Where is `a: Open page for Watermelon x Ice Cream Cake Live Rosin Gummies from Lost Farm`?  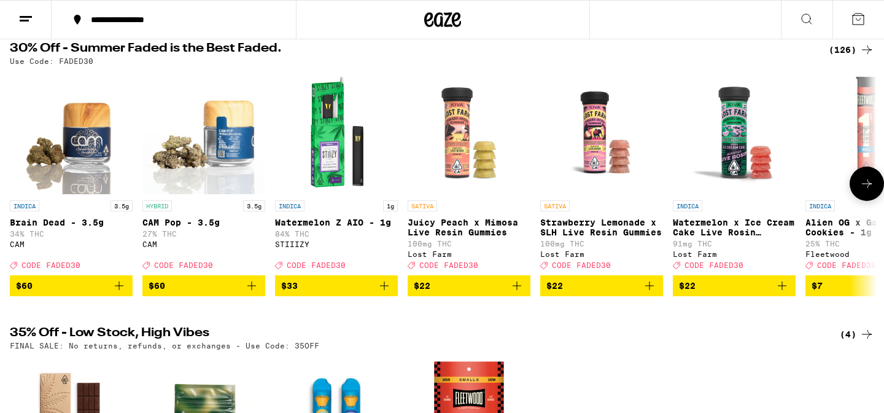
a: Open page for Watermelon x Ice Cream Cake Live Rosin Gummies from Lost Farm is located at coordinates (734, 173).